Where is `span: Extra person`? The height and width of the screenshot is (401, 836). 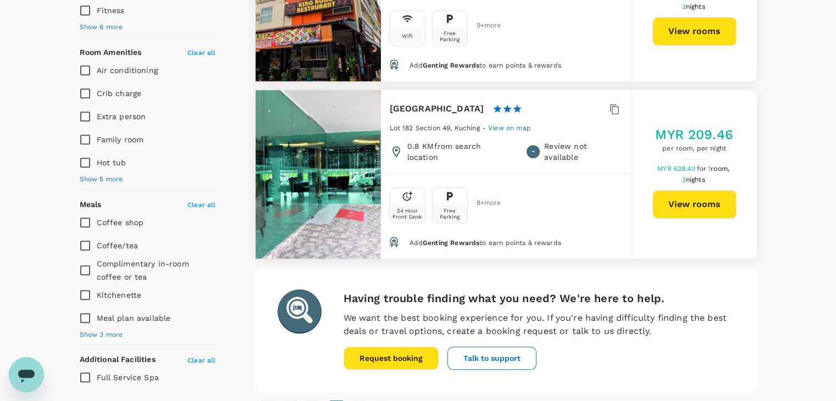
span: Extra person is located at coordinates (121, 116).